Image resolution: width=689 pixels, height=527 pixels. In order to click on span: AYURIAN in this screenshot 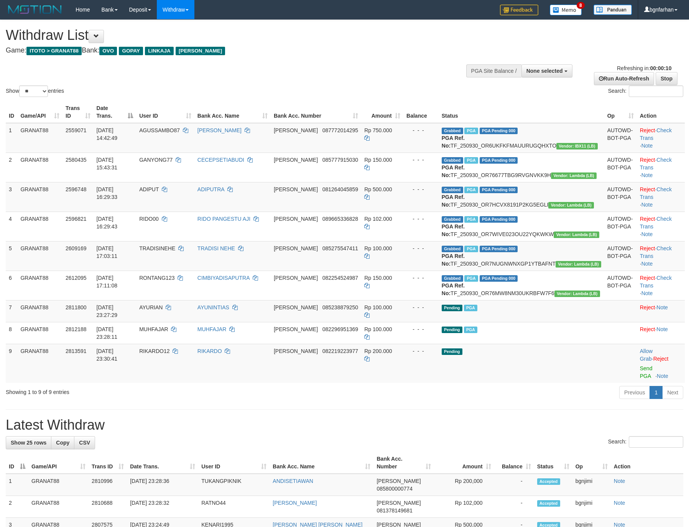, I will do `click(151, 308)`.